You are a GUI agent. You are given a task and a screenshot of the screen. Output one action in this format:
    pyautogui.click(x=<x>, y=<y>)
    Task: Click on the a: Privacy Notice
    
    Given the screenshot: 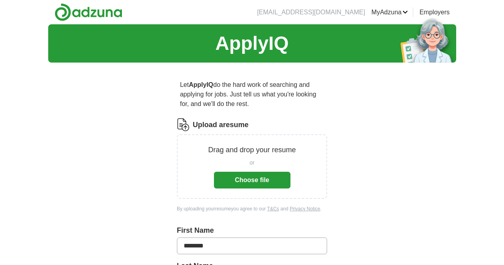 What is the action you would take?
    pyautogui.click(x=305, y=209)
    